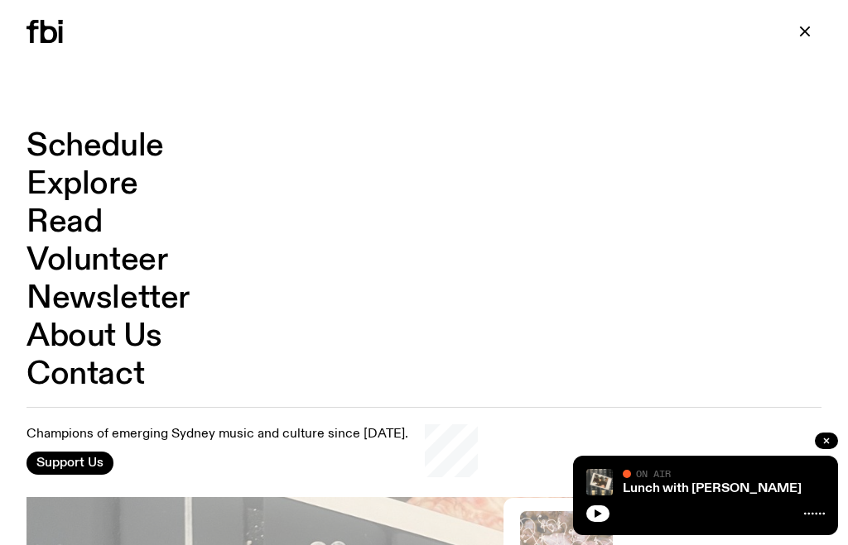  I want to click on img: A polaroid of Ella Avni in the studio on top of the mixer which is also located in the studio., so click(599, 483).